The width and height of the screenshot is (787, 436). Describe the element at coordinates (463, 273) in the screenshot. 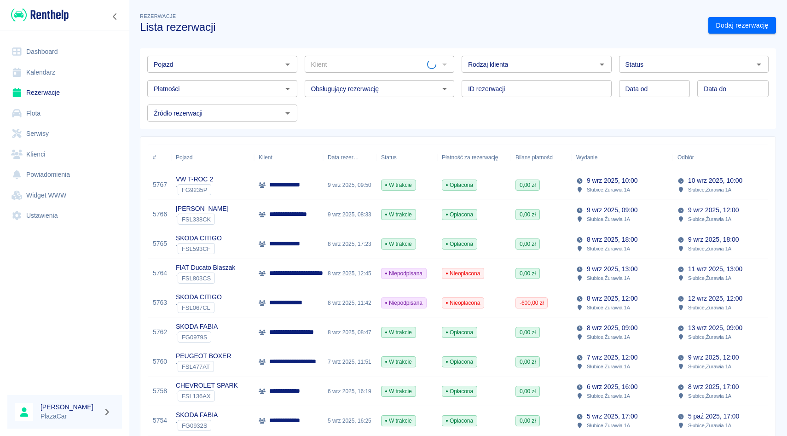

I see `span: Nieopłacona` at that location.